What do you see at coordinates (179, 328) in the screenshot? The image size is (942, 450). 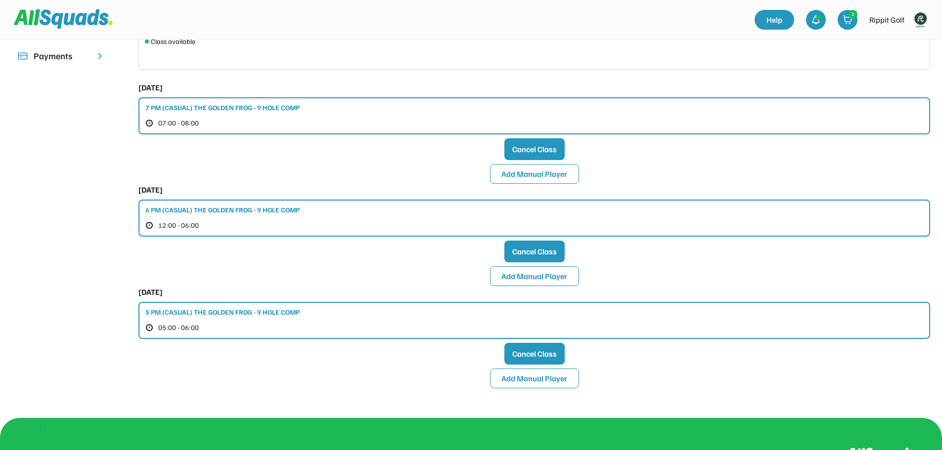 I see `span: 05:00 - 06:00` at bounding box center [179, 328].